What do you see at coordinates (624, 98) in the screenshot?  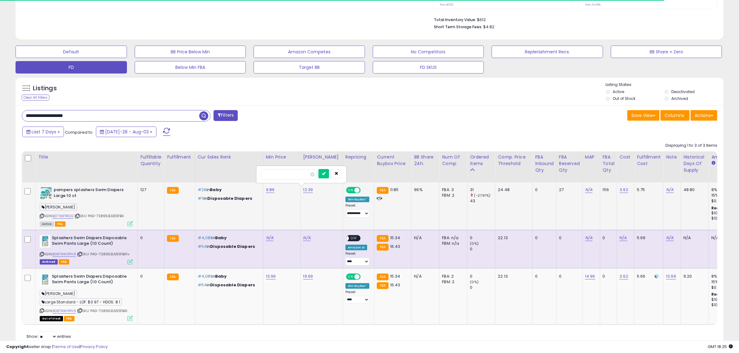 I see `label: Out of Stock` at bounding box center [624, 98].